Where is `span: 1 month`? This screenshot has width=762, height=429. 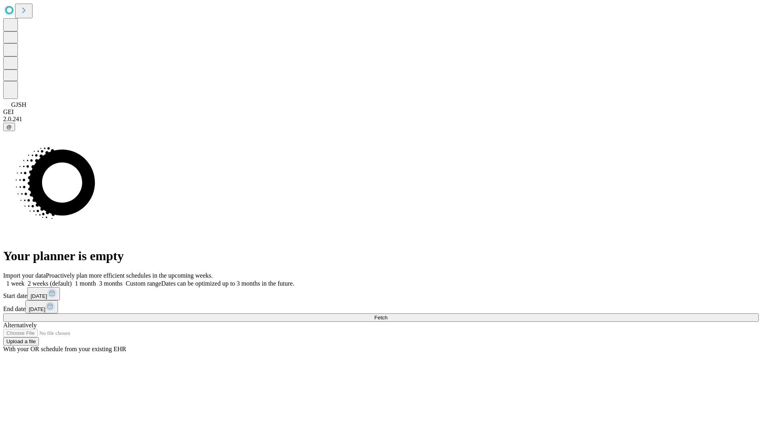 span: 1 month is located at coordinates (85, 283).